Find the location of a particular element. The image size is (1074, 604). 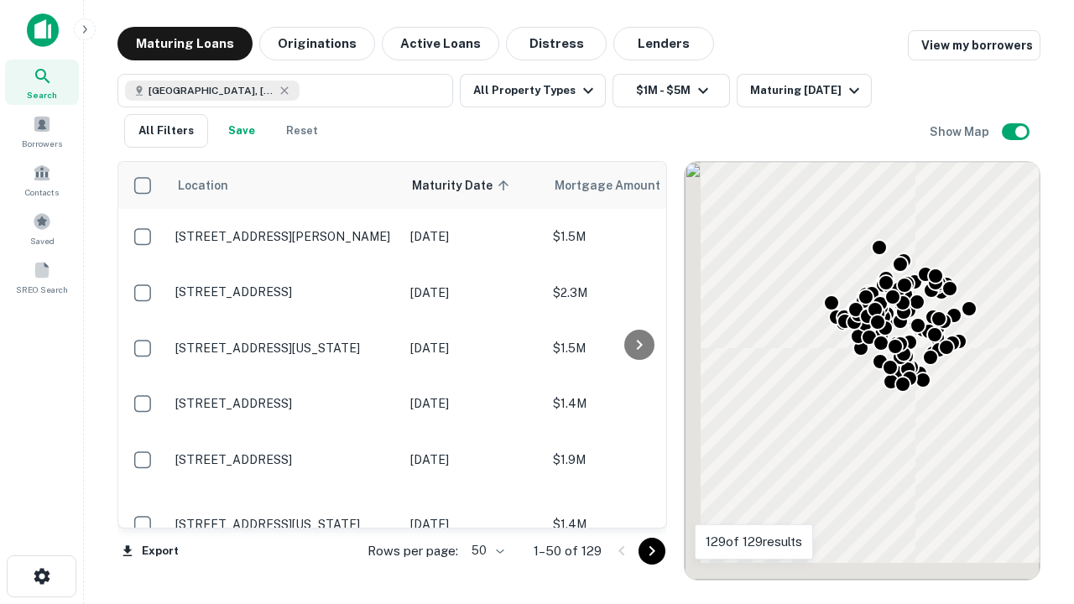

div: SREO Search is located at coordinates (42, 277).